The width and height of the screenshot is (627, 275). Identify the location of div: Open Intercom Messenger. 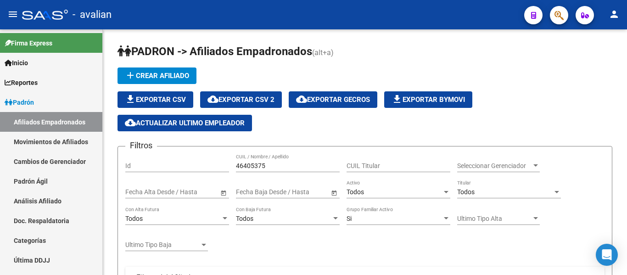
(607, 255).